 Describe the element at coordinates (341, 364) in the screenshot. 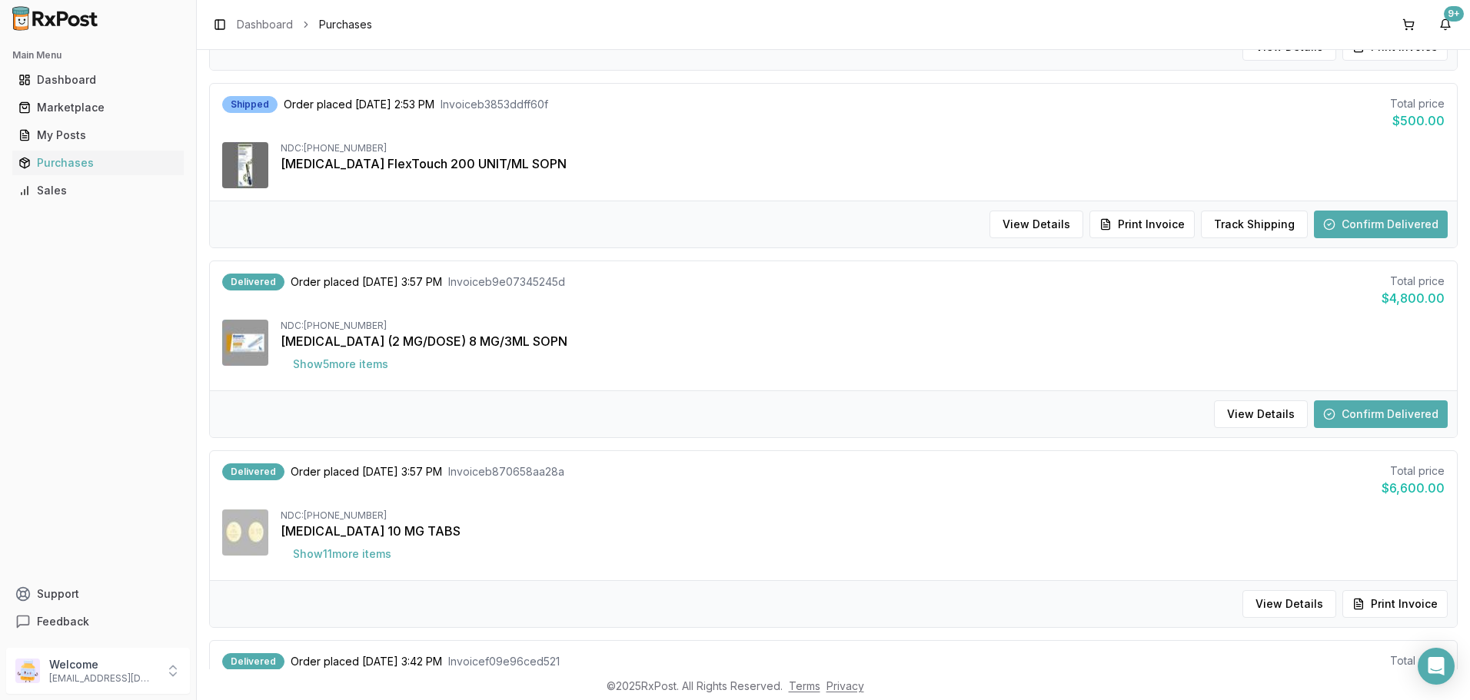

I see `button: Show5more items` at that location.